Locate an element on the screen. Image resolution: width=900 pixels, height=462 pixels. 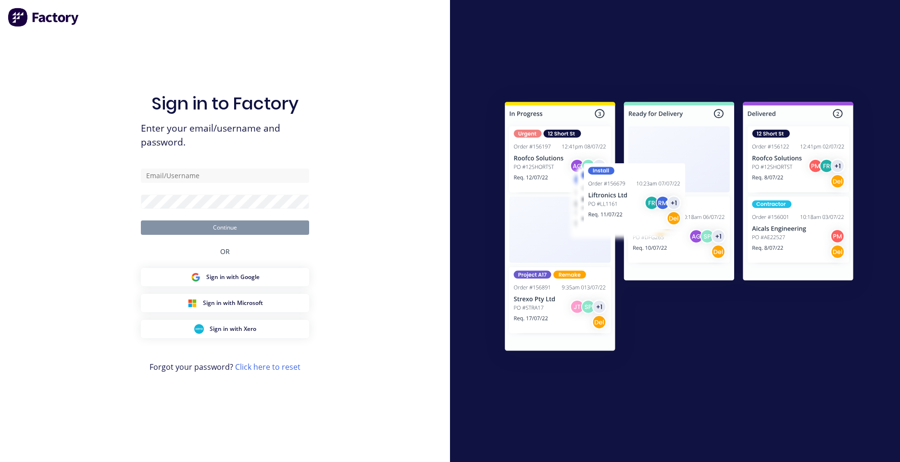
input: Email/Username is located at coordinates (225, 176).